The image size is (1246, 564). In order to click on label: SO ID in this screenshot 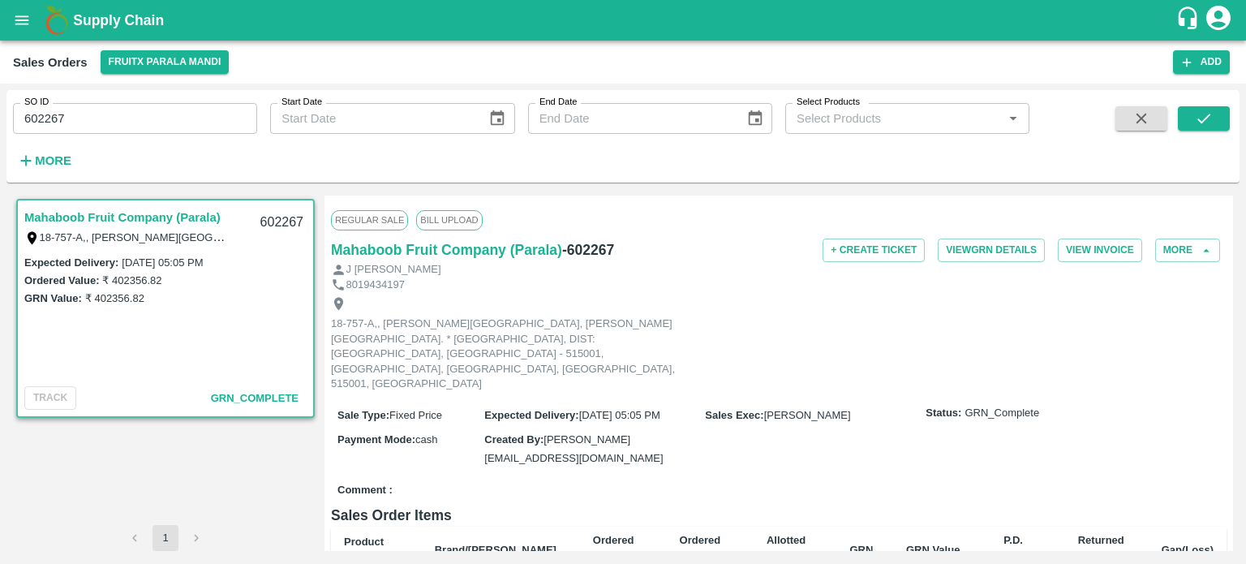, I will do `click(37, 102)`.